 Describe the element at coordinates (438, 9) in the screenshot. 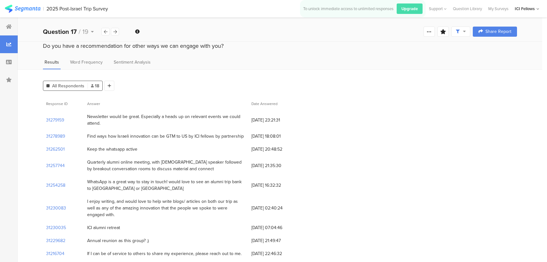

I see `div: Support` at that location.